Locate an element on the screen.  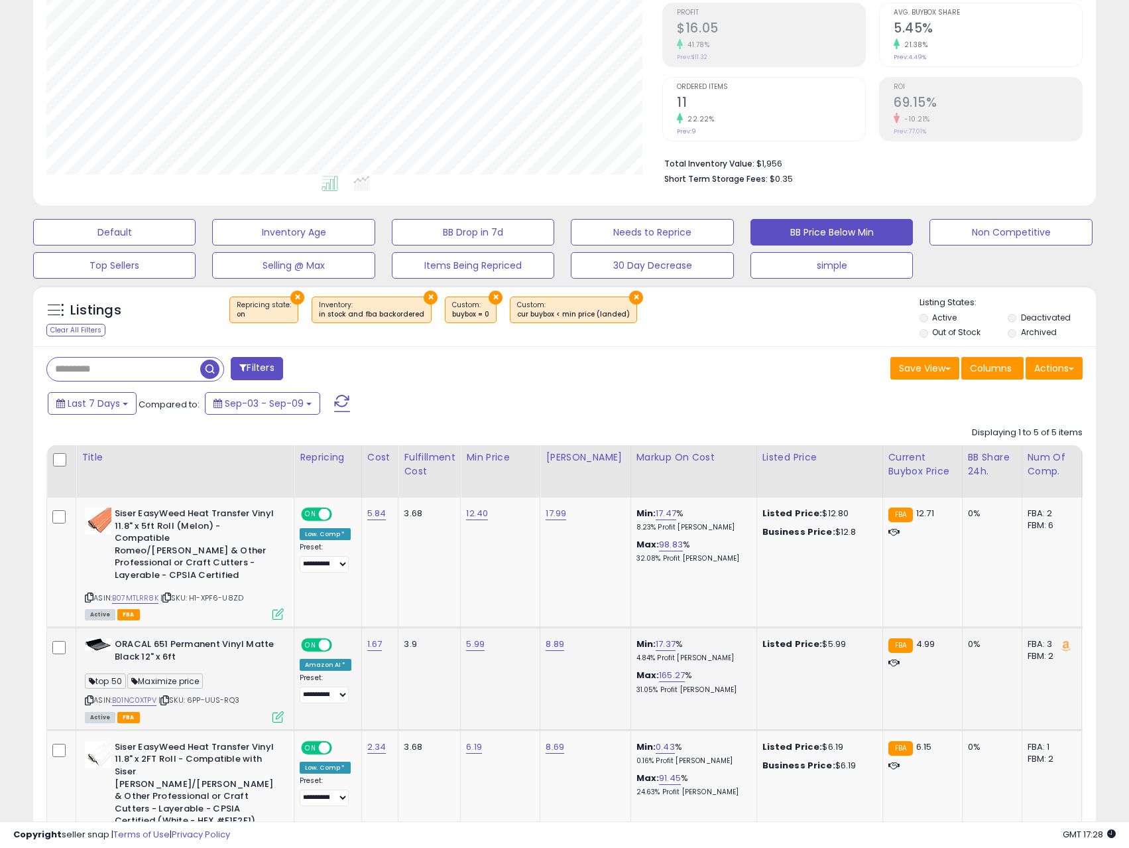
span: | SKU: 6PP-UUS-RQ3 is located at coordinates (199, 700).